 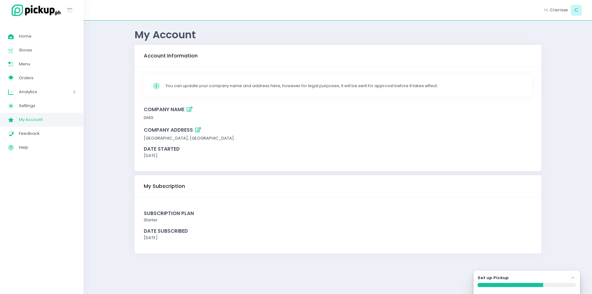 I want to click on span: company name, so click(x=164, y=109).